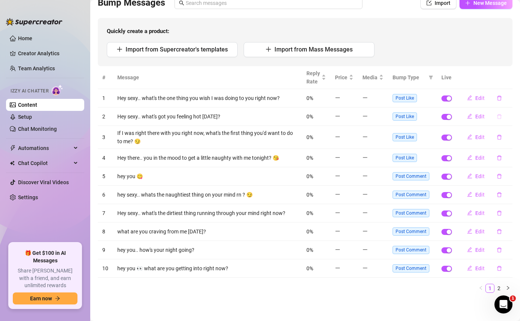 The width and height of the screenshot is (520, 321). I want to click on button: Import from Supercreator's templates, so click(172, 50).